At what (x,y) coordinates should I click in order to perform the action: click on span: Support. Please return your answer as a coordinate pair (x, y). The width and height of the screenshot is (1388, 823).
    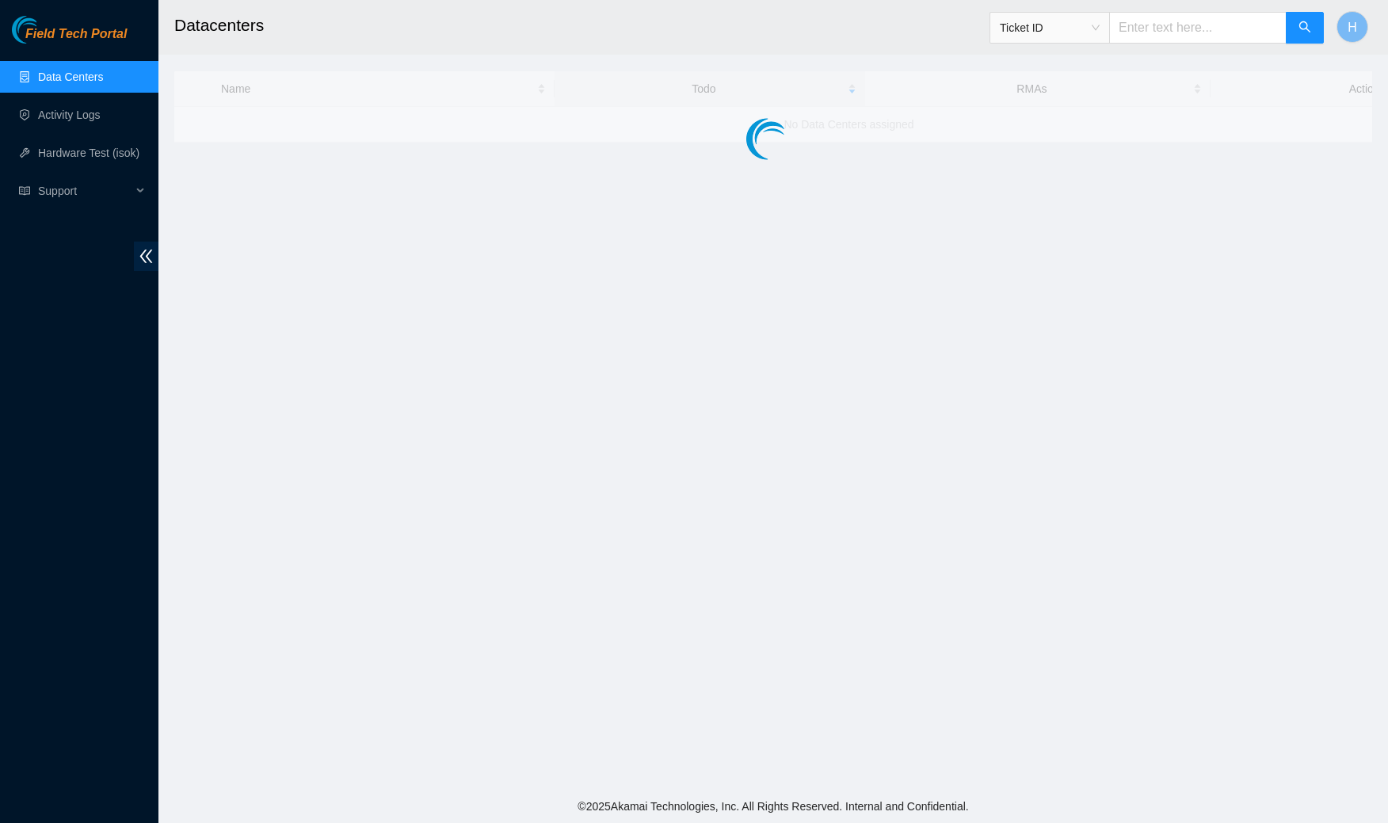
    Looking at the image, I should click on (85, 191).